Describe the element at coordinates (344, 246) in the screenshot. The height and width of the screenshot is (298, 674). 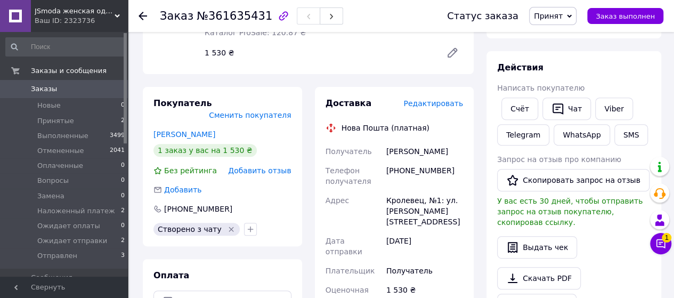
I see `span: Дата отправки` at that location.